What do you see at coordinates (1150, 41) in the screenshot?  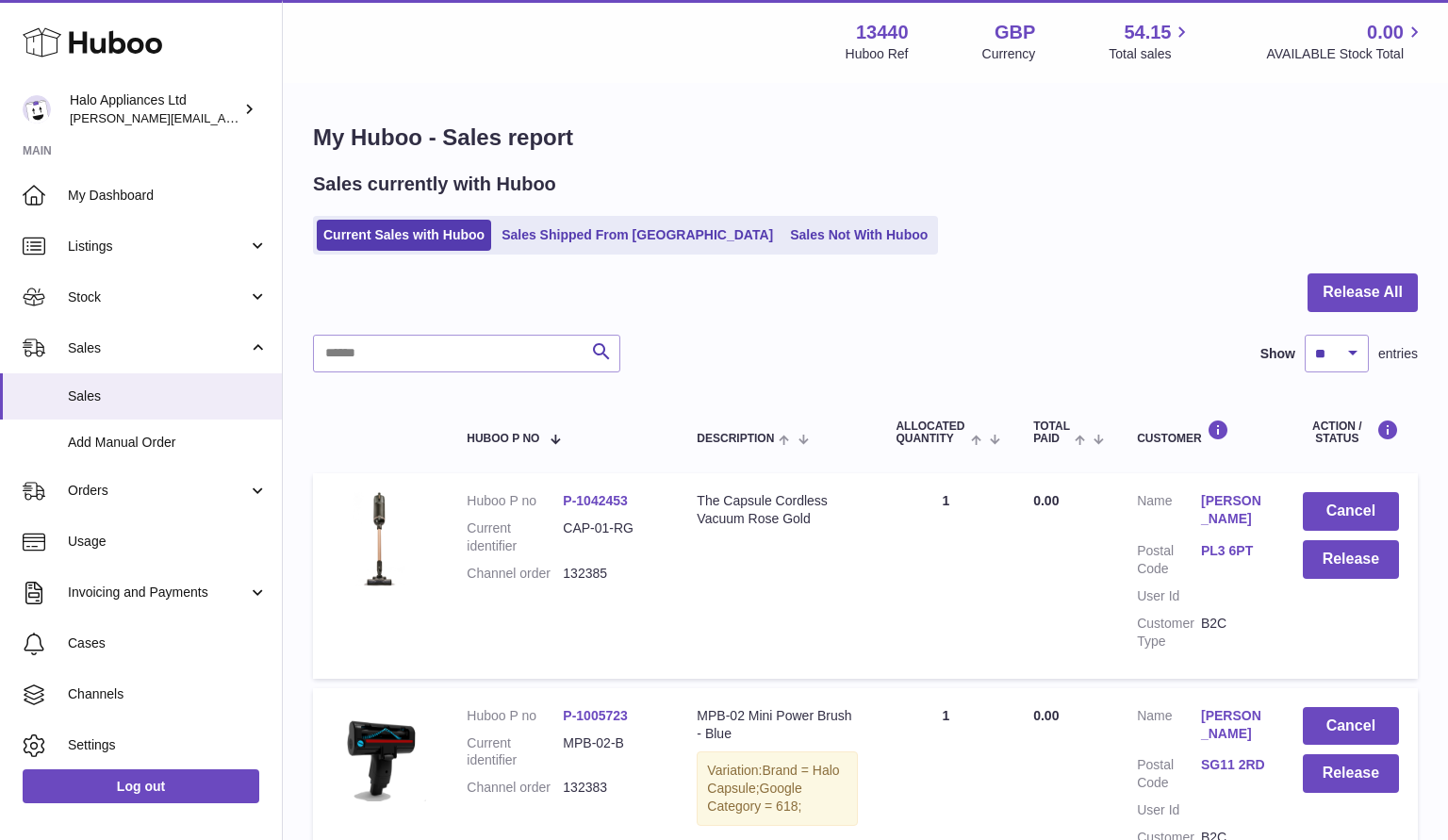 I see `a: 54.15 Total sales` at bounding box center [1150, 41].